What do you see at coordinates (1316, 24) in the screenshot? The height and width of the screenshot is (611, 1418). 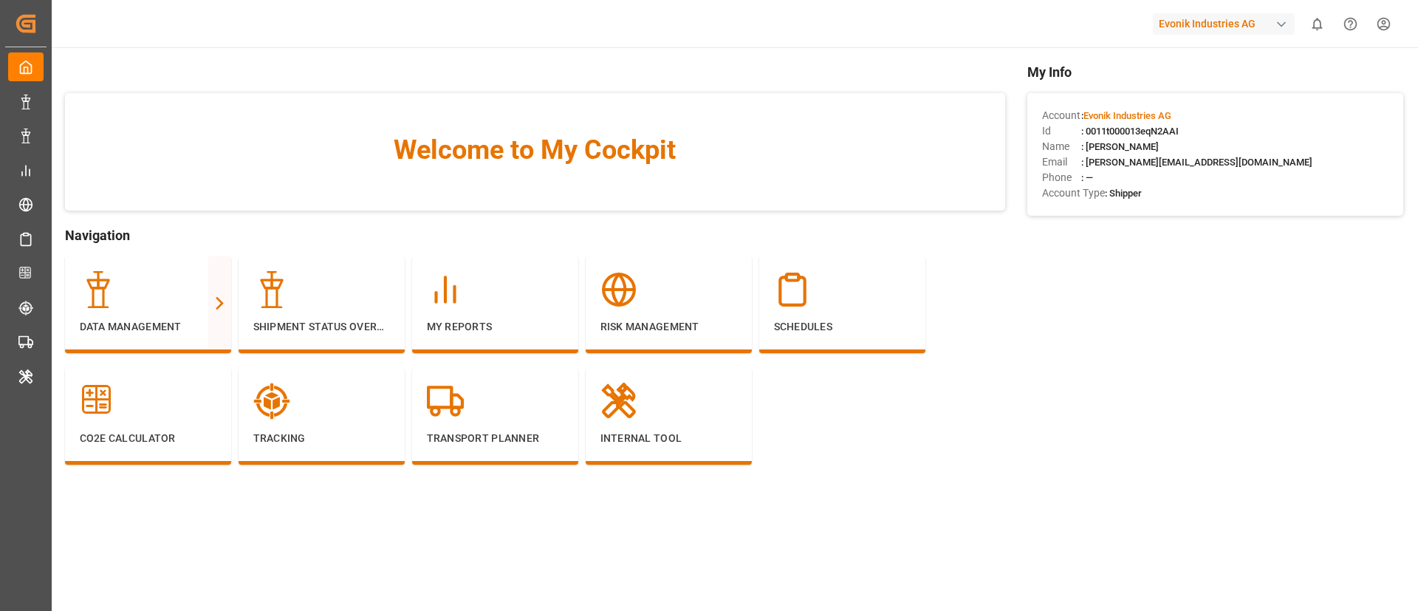 I see `button: show 0 new notifications` at bounding box center [1316, 24].